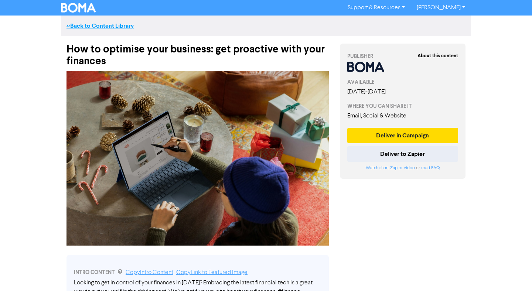 This screenshot has height=291, width=532. What do you see at coordinates (149, 273) in the screenshot?
I see `a: Copy Intro Content` at bounding box center [149, 273].